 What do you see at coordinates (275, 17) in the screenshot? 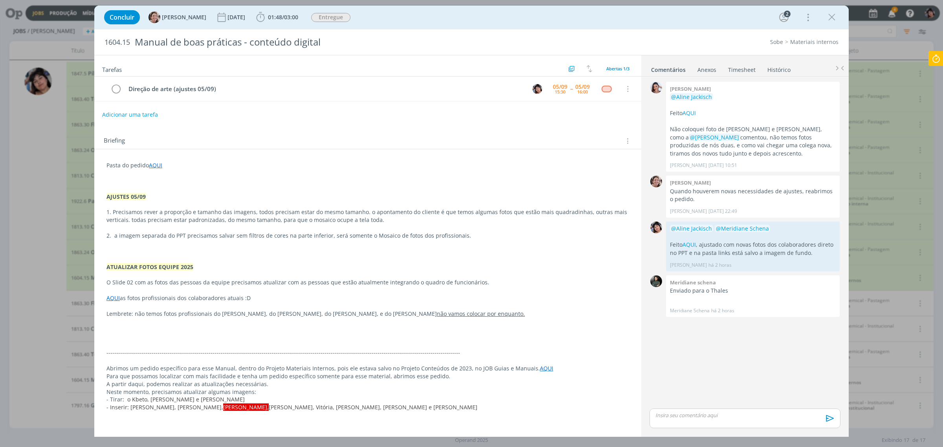
I see `span: 01:48` at bounding box center [275, 17].